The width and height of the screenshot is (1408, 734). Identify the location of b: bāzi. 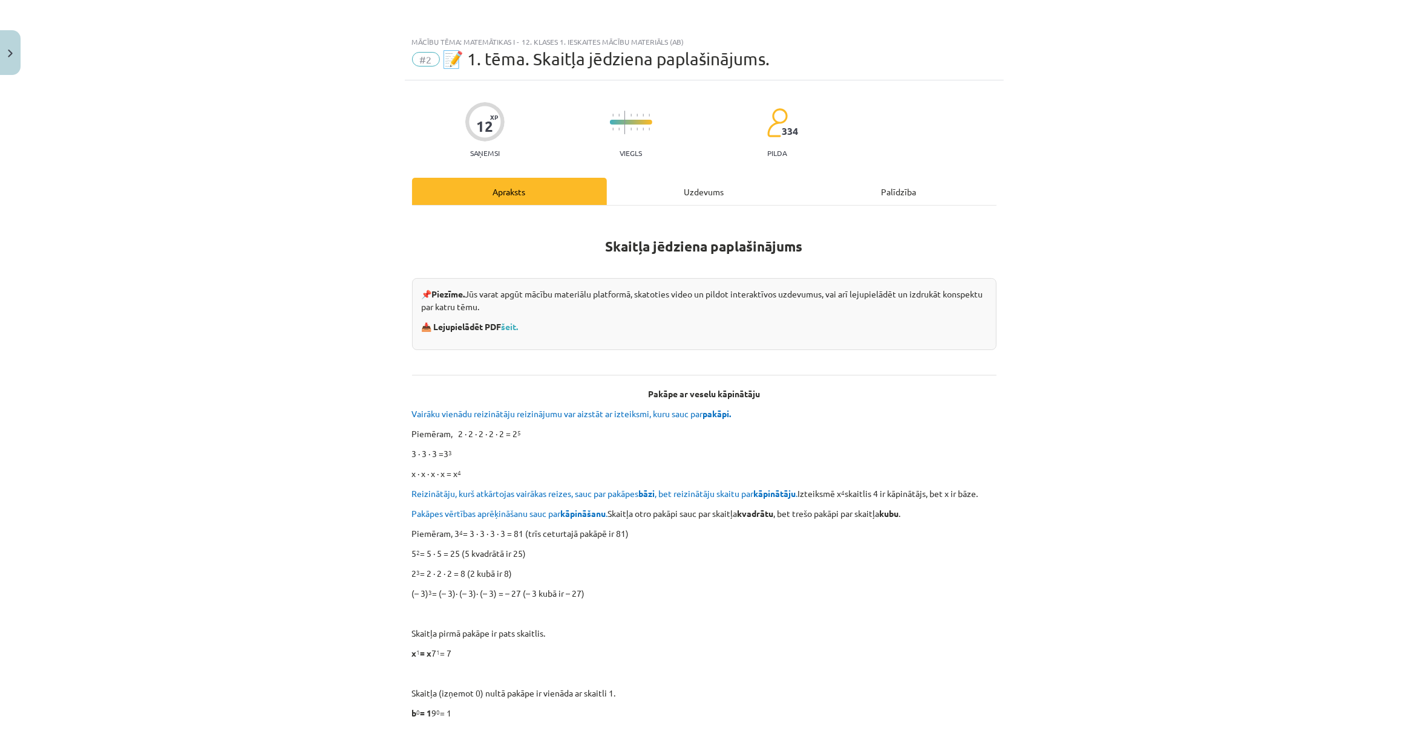
(647, 494).